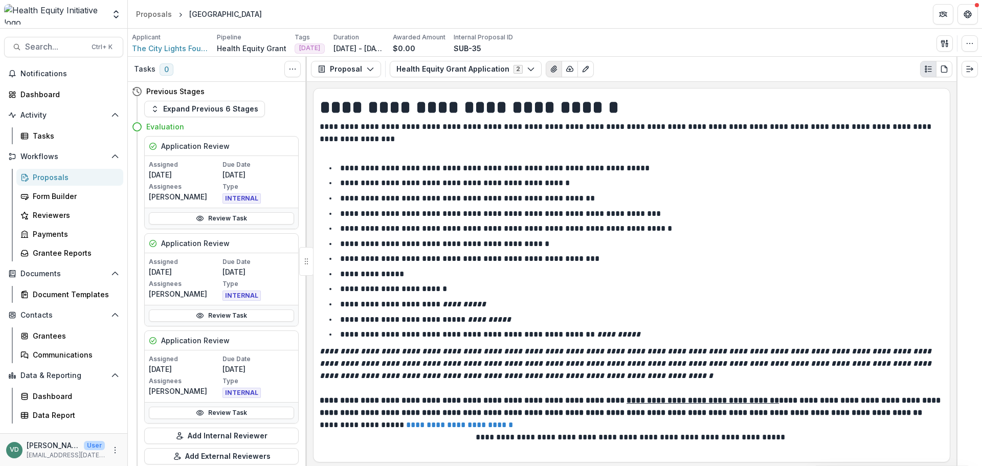 Image resolution: width=982 pixels, height=466 pixels. What do you see at coordinates (70, 215) in the screenshot?
I see `a: Reviewers` at bounding box center [70, 215].